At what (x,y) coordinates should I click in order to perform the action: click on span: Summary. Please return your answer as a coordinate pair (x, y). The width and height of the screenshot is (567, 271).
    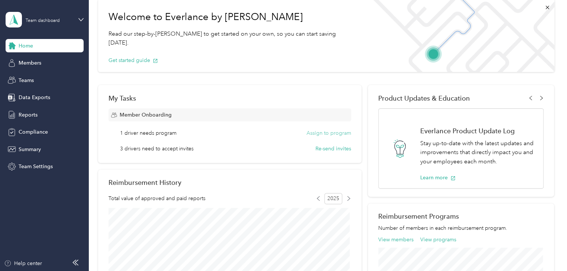
    Looking at the image, I should click on (30, 149).